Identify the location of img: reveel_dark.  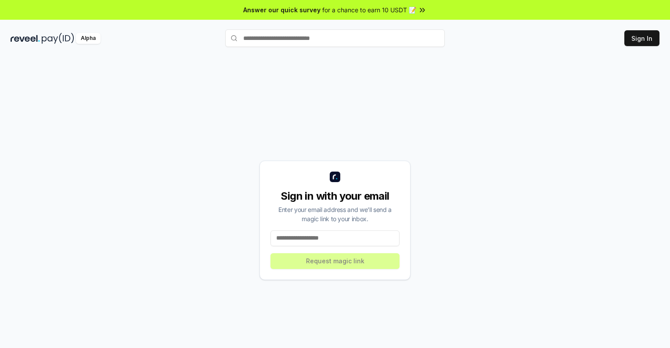
(25, 38).